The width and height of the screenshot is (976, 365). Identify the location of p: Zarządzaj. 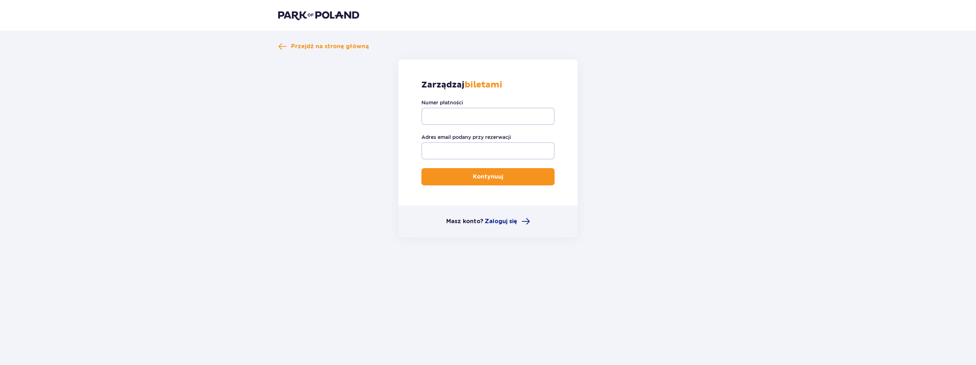
(462, 85).